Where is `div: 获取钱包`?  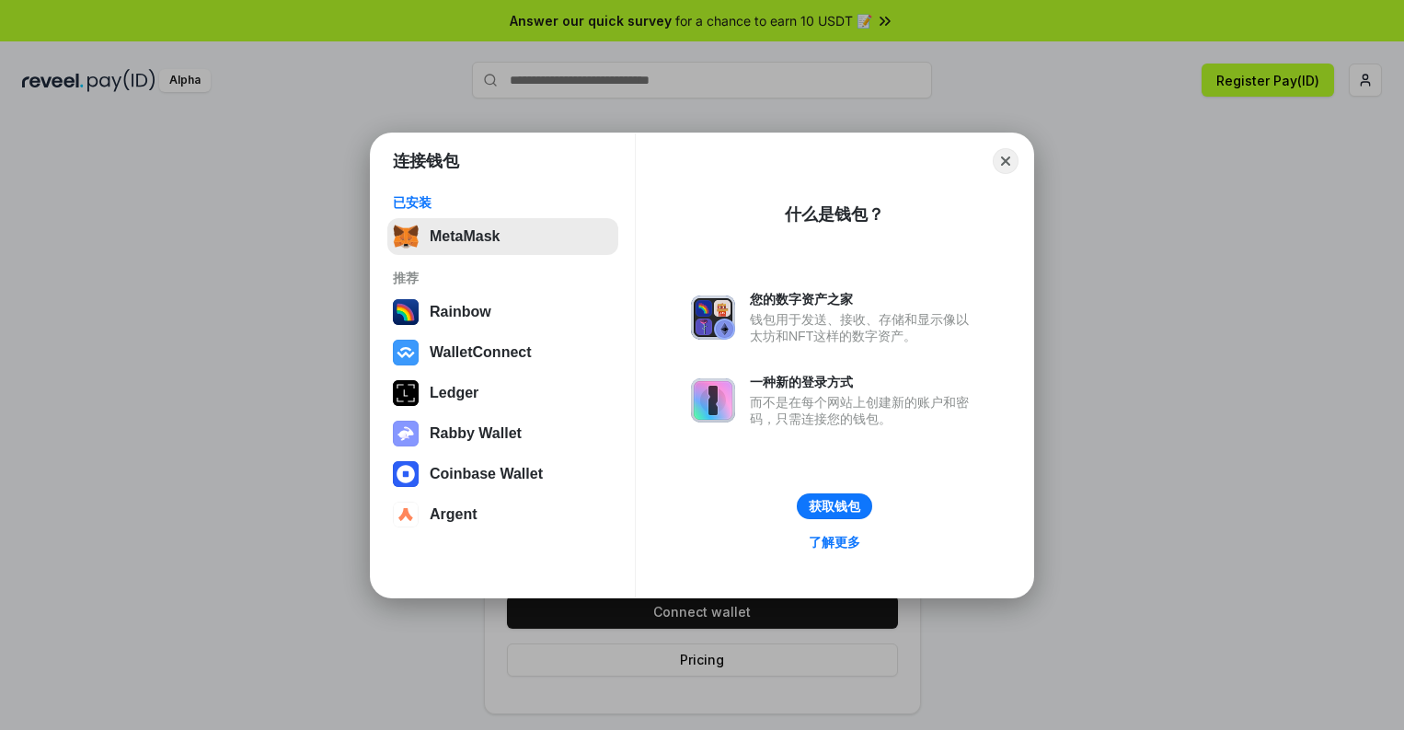
div: 获取钱包 is located at coordinates (835, 506).